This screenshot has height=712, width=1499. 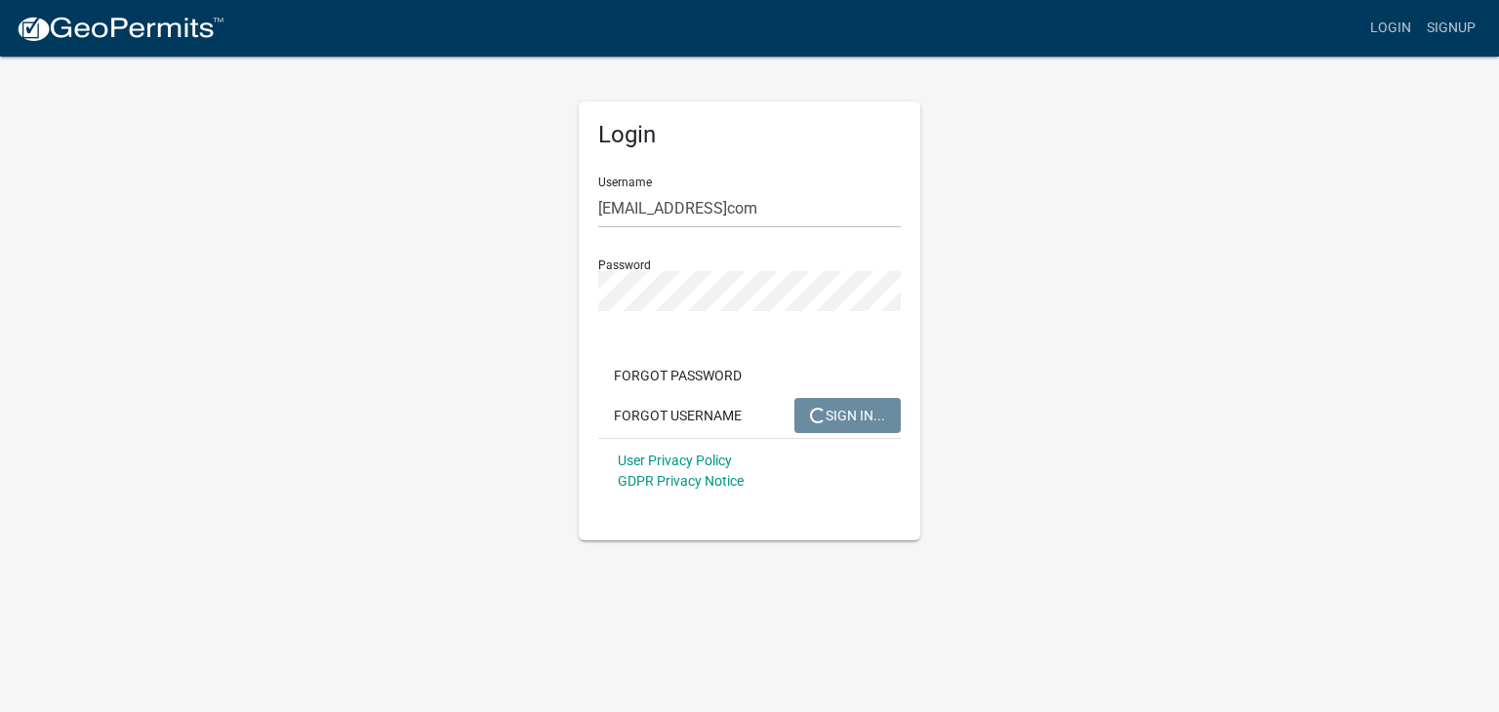 What do you see at coordinates (1391, 28) in the screenshot?
I see `a: Login` at bounding box center [1391, 28].